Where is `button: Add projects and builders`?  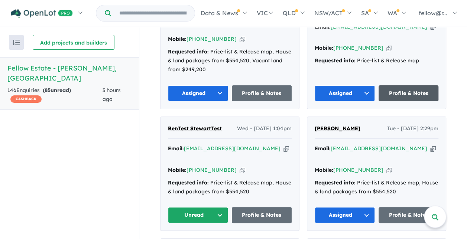 button: Add projects and builders is located at coordinates (74, 42).